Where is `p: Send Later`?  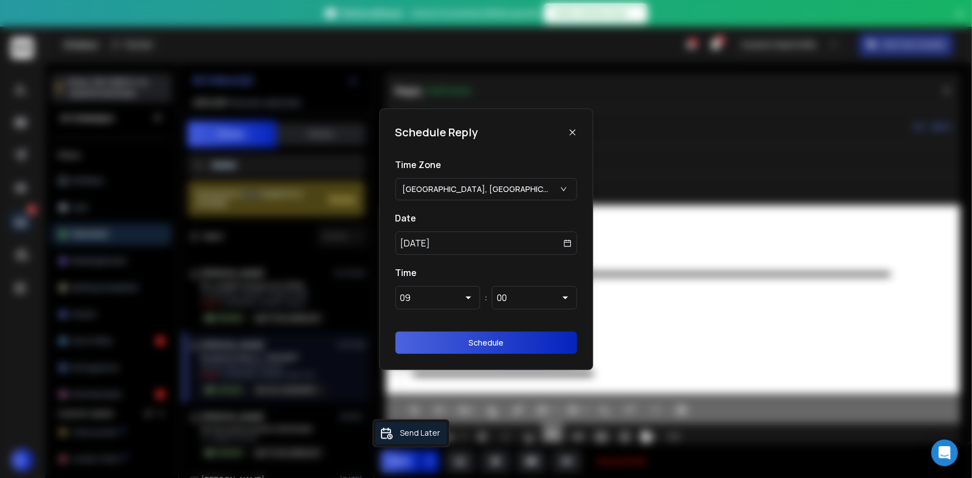 p: Send Later is located at coordinates (420, 434).